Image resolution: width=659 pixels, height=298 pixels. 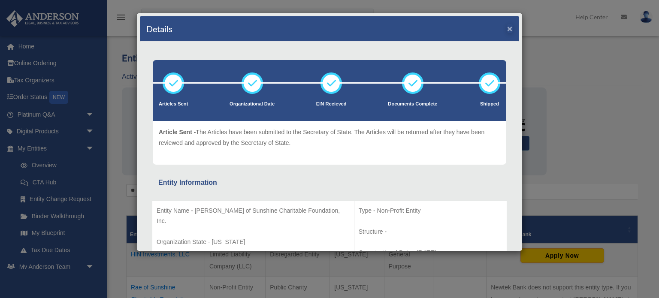 I want to click on p: Documents Complete, so click(x=412, y=104).